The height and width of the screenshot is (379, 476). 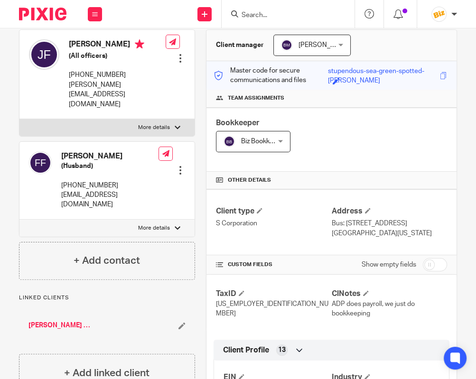 What do you see at coordinates (273, 223) in the screenshot?
I see `p: S Corporation` at bounding box center [273, 223].